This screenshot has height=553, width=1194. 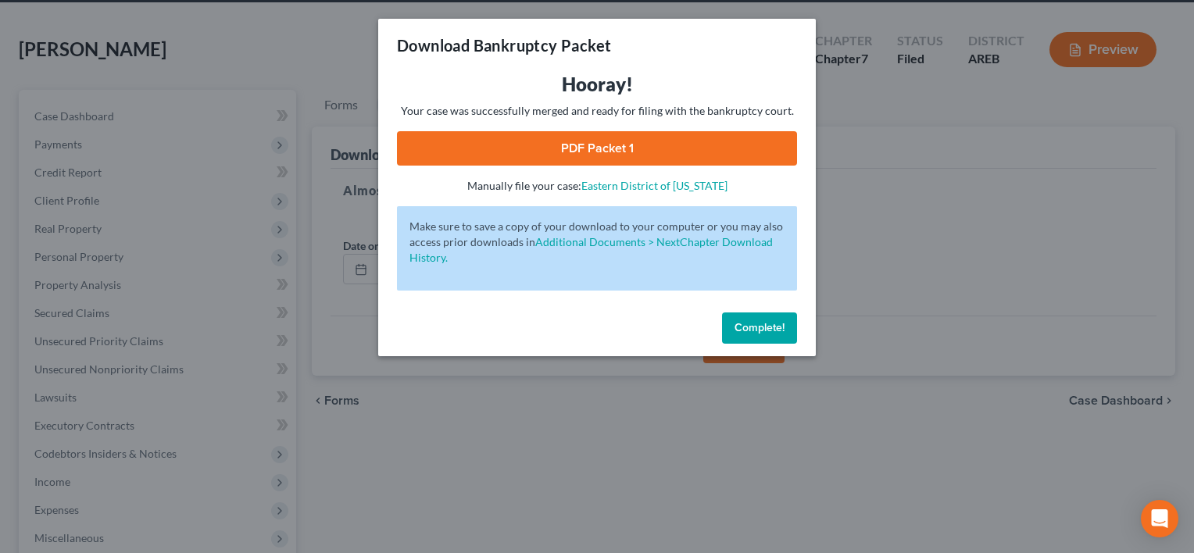 I want to click on button: Complete!, so click(x=759, y=328).